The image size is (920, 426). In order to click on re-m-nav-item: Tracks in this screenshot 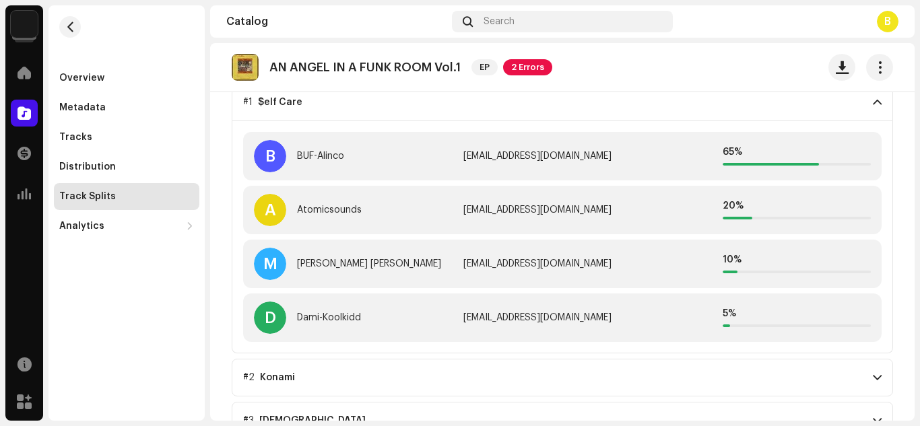, I will do `click(127, 137)`.